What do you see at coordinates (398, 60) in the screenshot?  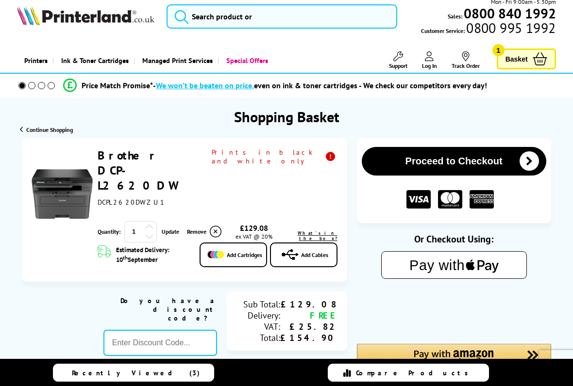 I see `a: Support` at bounding box center [398, 60].